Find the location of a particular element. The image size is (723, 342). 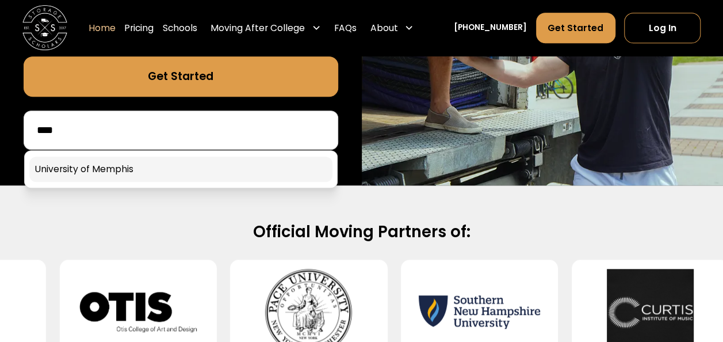

a: Home is located at coordinates (102, 28).